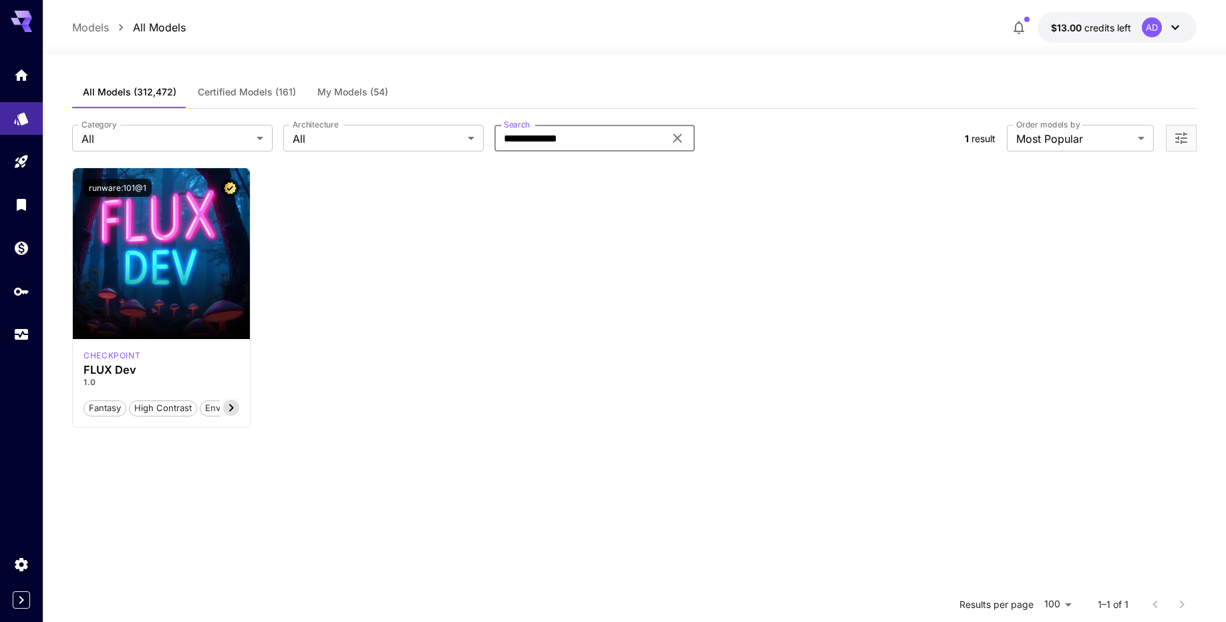 The height and width of the screenshot is (622, 1226). I want to click on div: Settings, so click(21, 564).